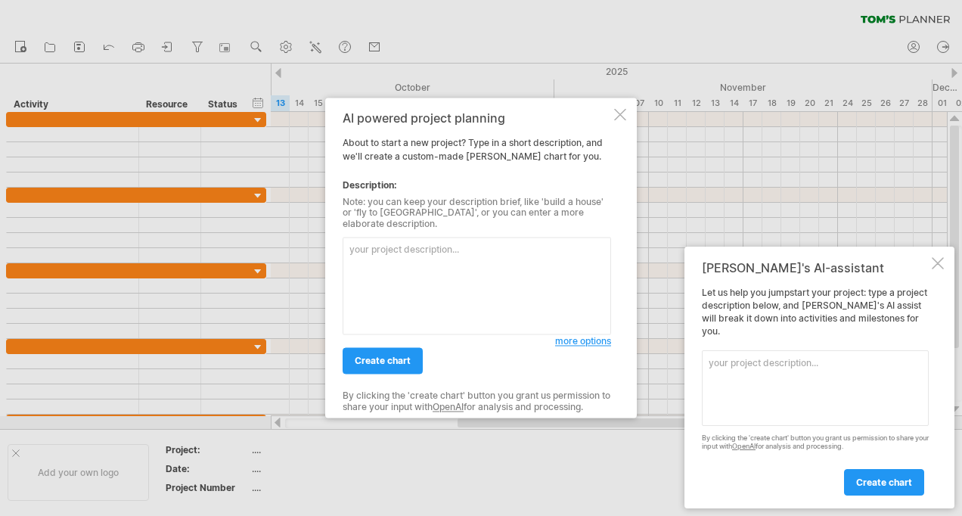 The height and width of the screenshot is (516, 962). I want to click on div: AI powered project planning, so click(476, 118).